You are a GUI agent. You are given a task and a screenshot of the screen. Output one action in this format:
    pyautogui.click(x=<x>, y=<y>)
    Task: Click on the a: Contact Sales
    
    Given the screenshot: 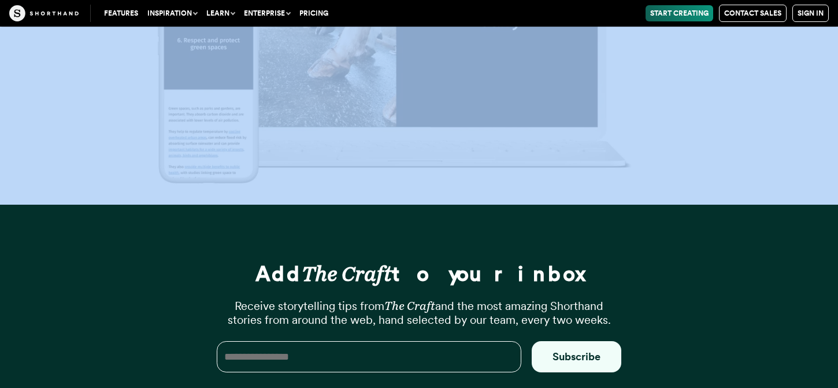 What is the action you would take?
    pyautogui.click(x=752, y=13)
    